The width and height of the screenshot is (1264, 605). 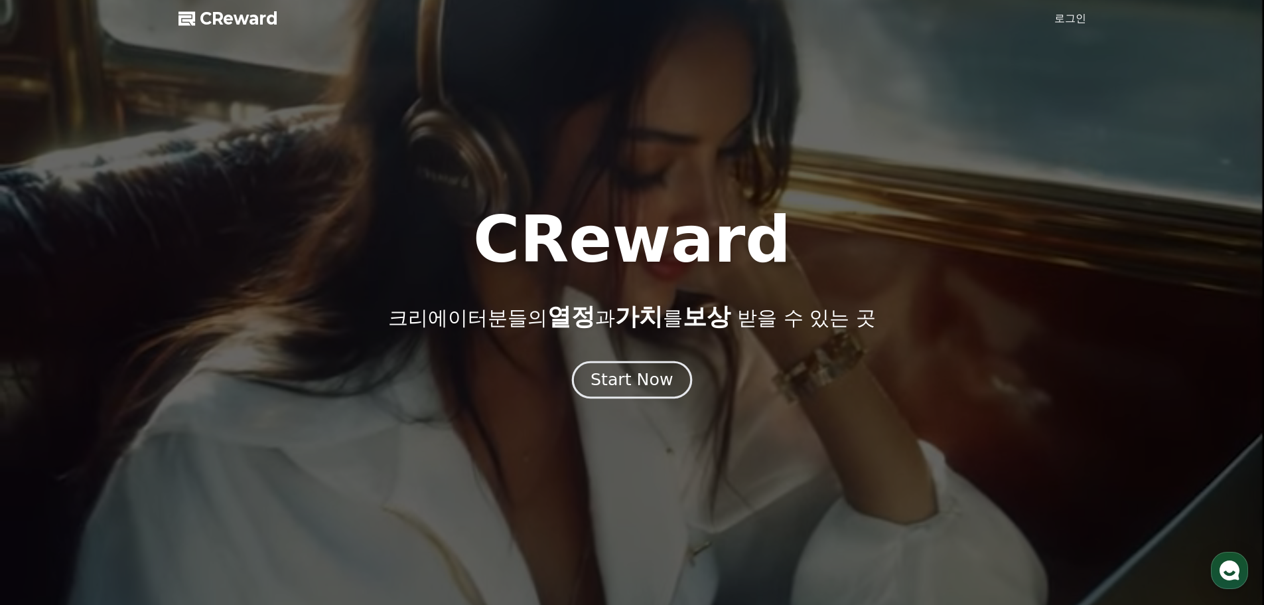 What do you see at coordinates (632, 379) in the screenshot?
I see `button: Start Now` at bounding box center [632, 379].